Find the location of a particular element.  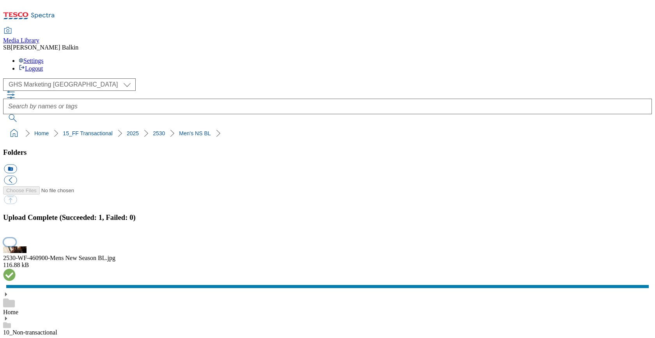

a: 2530 is located at coordinates (159, 133).